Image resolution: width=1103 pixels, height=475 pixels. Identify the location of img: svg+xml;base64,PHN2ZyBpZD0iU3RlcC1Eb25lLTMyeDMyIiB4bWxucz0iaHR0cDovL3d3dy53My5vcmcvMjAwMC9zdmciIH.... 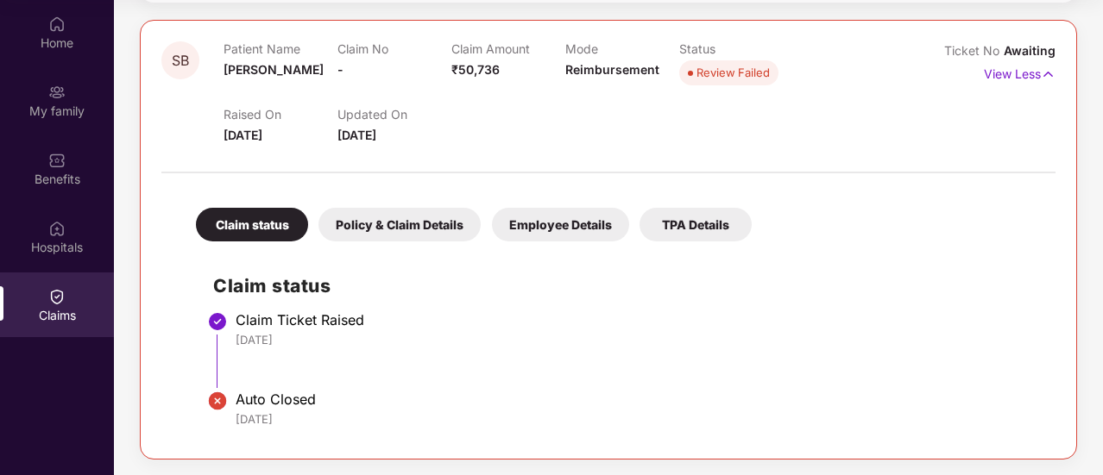
(217, 322).